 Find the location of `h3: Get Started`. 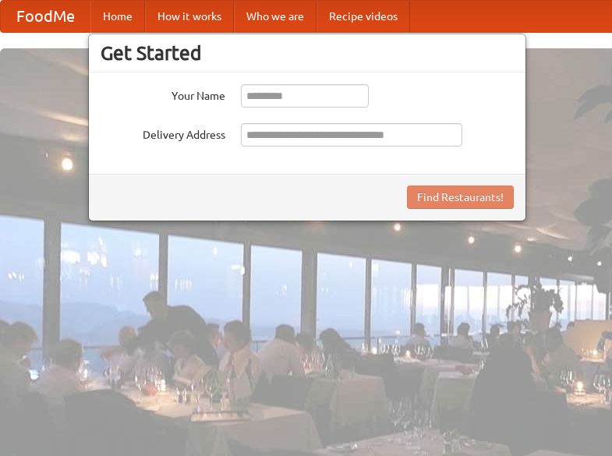

h3: Get Started is located at coordinates (307, 53).